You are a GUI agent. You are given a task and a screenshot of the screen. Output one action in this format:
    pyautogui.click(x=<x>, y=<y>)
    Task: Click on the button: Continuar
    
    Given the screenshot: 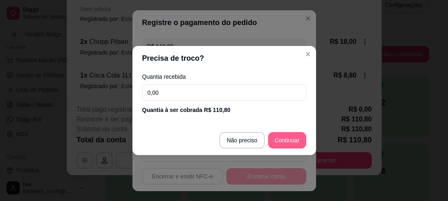 What is the action you would take?
    pyautogui.click(x=287, y=140)
    